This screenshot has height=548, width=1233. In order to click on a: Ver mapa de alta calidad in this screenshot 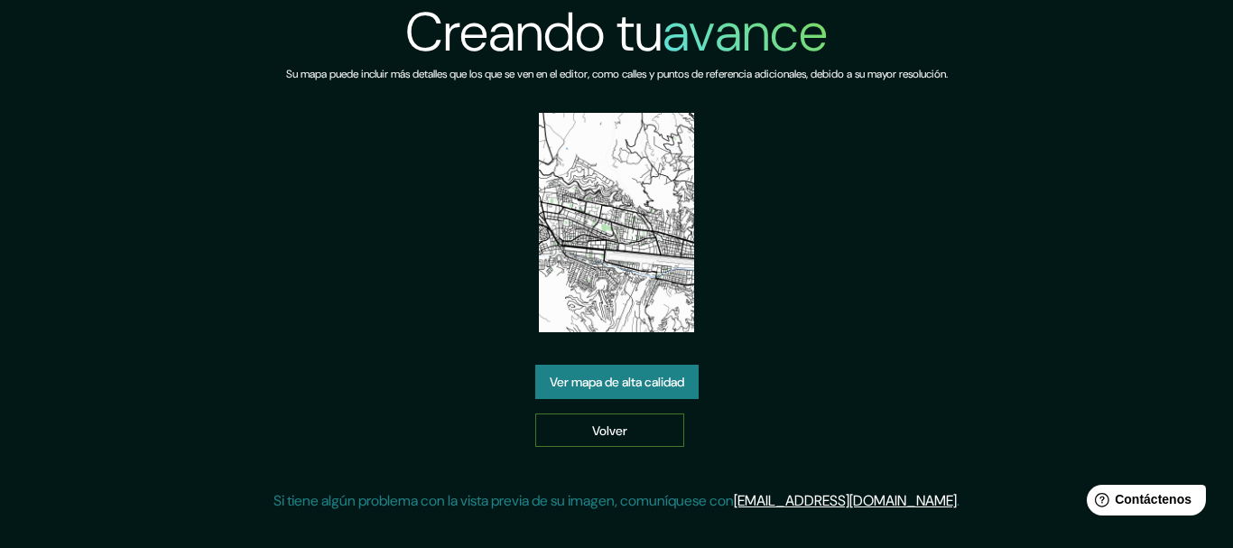, I will do `click(617, 382)`.